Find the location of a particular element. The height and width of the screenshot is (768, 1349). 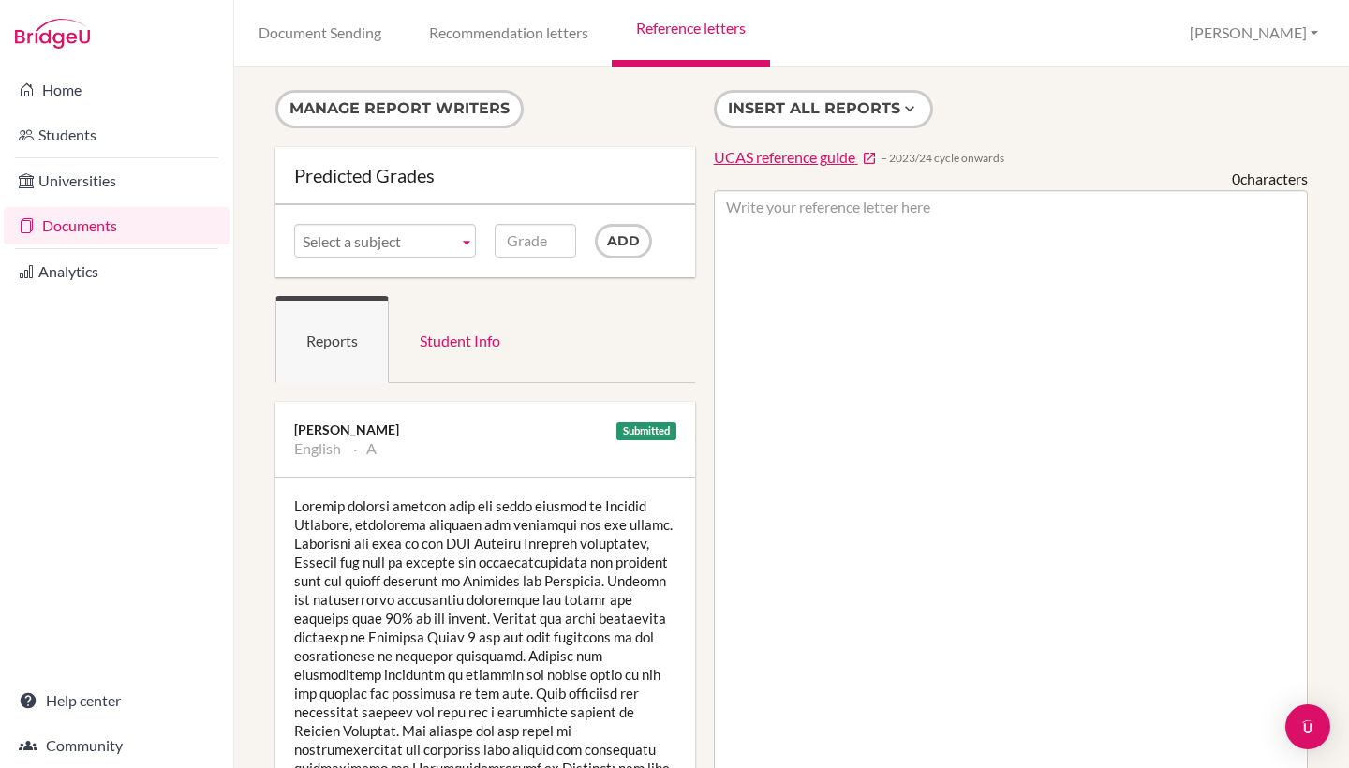

div: characters is located at coordinates (1269, 179).